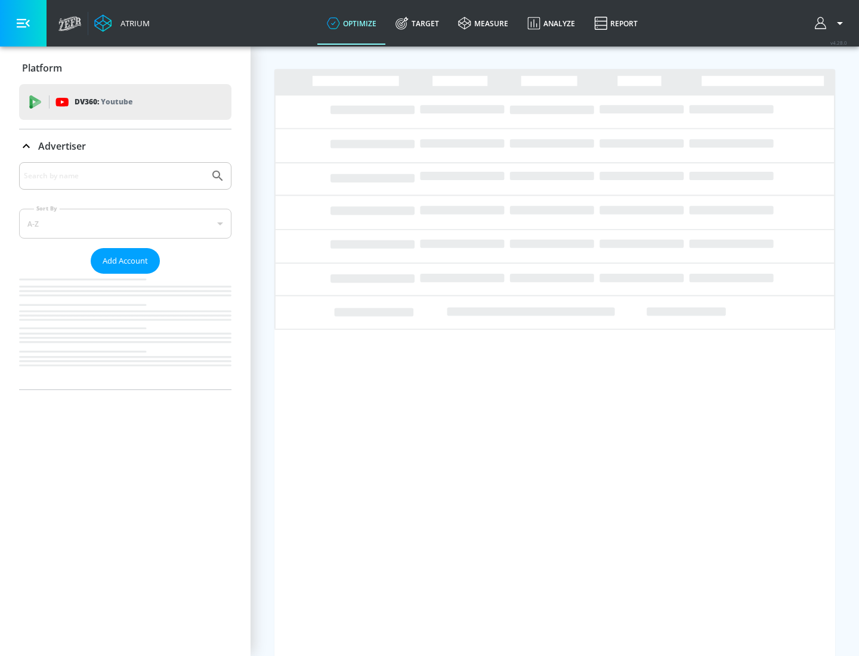 This screenshot has width=859, height=656. I want to click on input: Search by name, so click(114, 176).